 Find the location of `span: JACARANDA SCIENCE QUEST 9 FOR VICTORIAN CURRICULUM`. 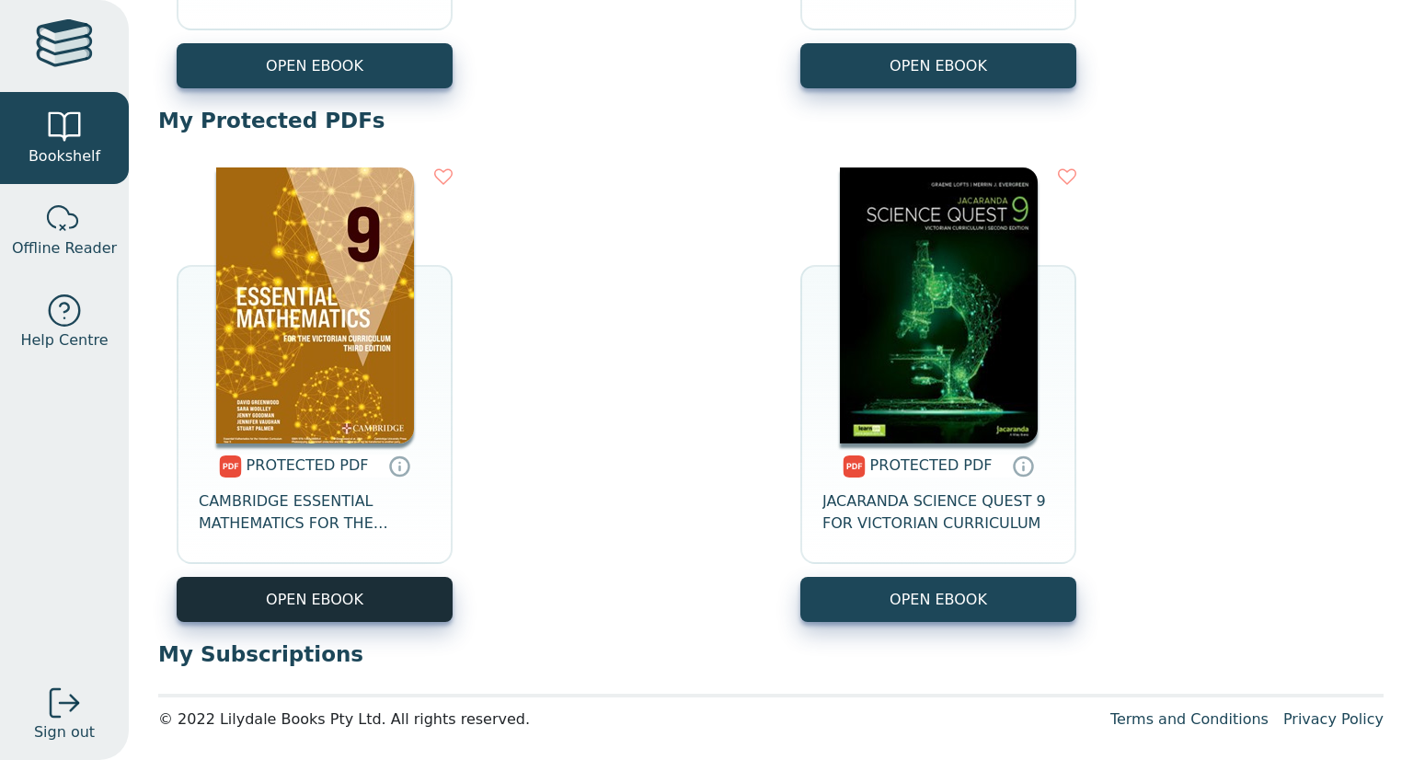

span: JACARANDA SCIENCE QUEST 9 FOR VICTORIAN CURRICULUM is located at coordinates (938, 512).